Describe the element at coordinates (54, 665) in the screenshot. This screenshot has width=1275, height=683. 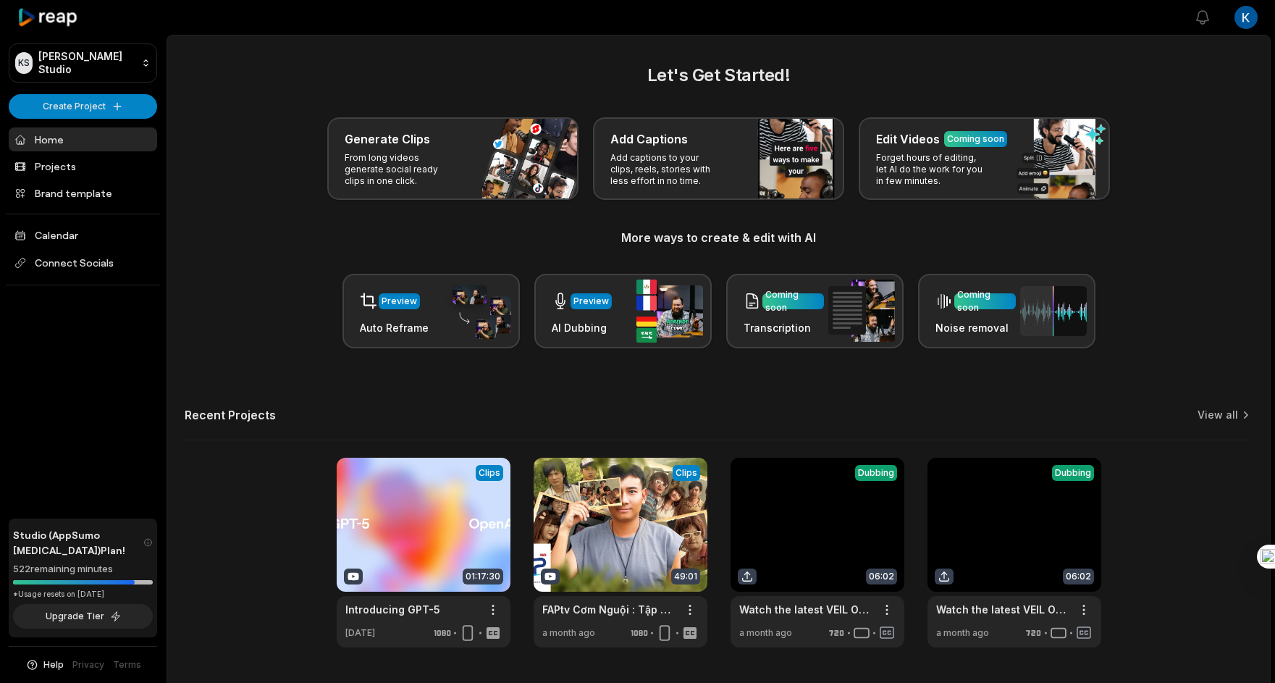
I see `span: Help` at that location.